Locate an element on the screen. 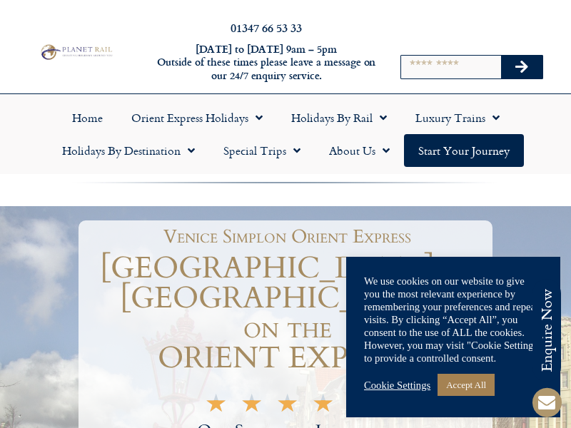 Image resolution: width=571 pixels, height=428 pixels. div: 5/5 is located at coordinates (287, 405).